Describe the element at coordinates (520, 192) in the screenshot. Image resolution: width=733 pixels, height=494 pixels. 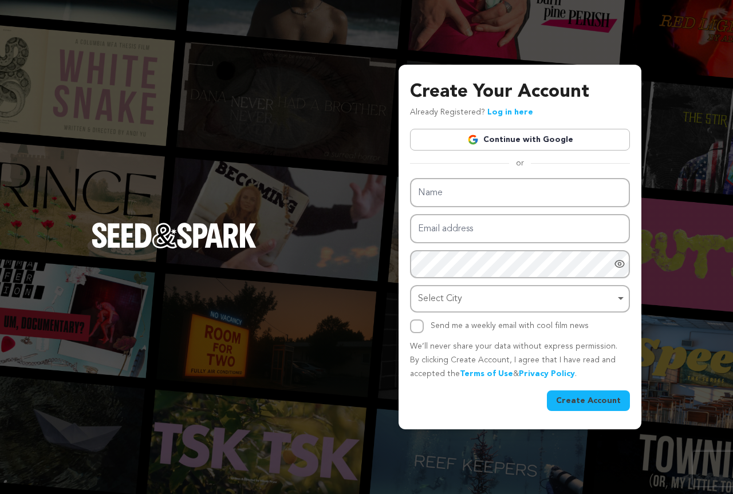
I see `input: Name` at that location.